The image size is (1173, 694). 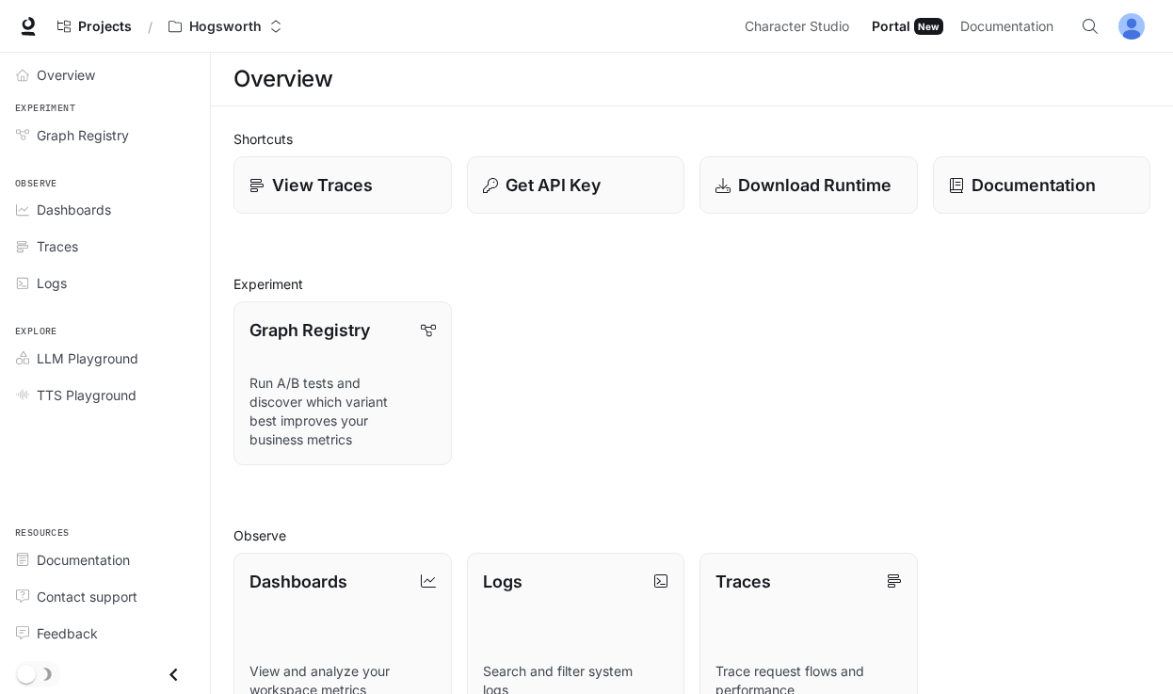 I want to click on button: Close drawer, so click(x=173, y=674).